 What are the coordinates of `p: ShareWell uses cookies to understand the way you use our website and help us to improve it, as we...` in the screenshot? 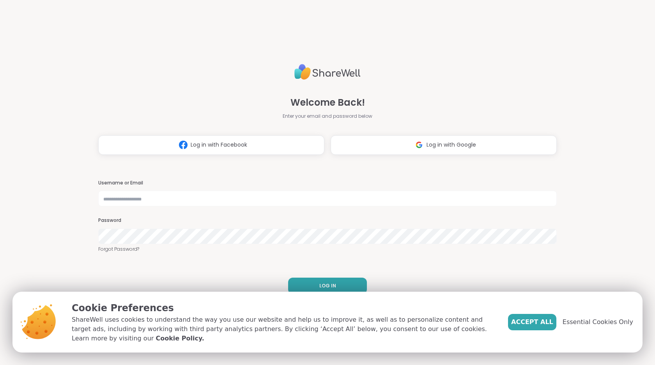 It's located at (283, 329).